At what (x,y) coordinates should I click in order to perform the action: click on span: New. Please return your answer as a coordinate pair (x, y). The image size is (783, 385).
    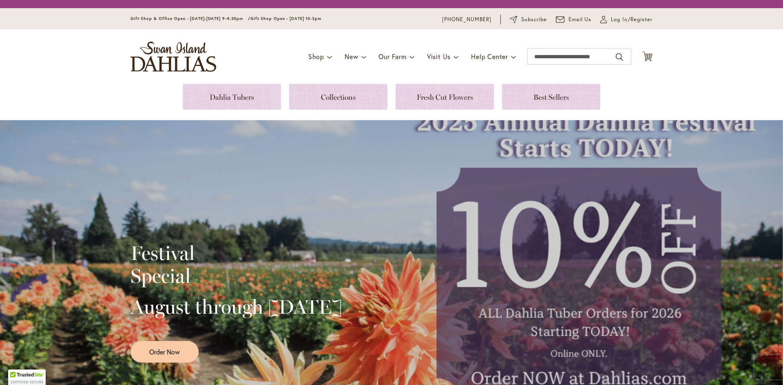
    Looking at the image, I should click on (351, 56).